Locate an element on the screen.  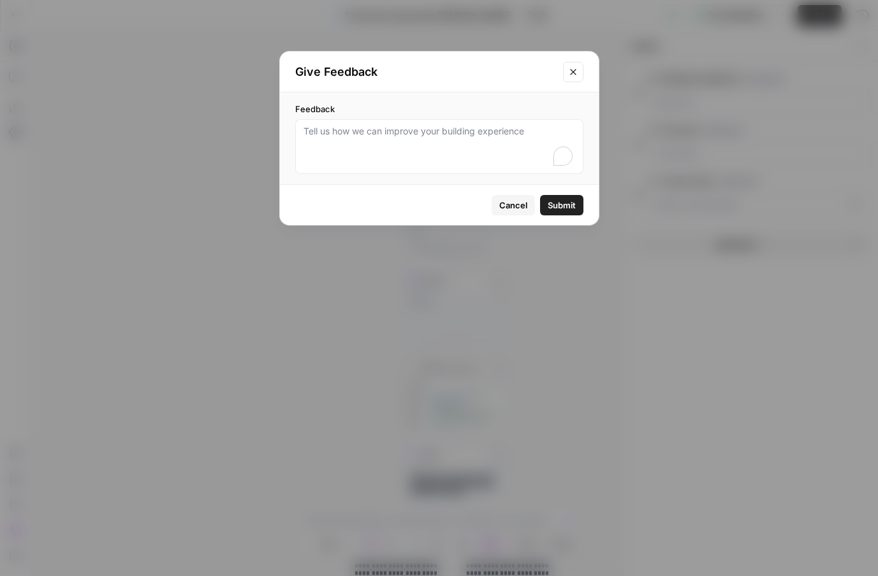
button: Cancel is located at coordinates (513, 205).